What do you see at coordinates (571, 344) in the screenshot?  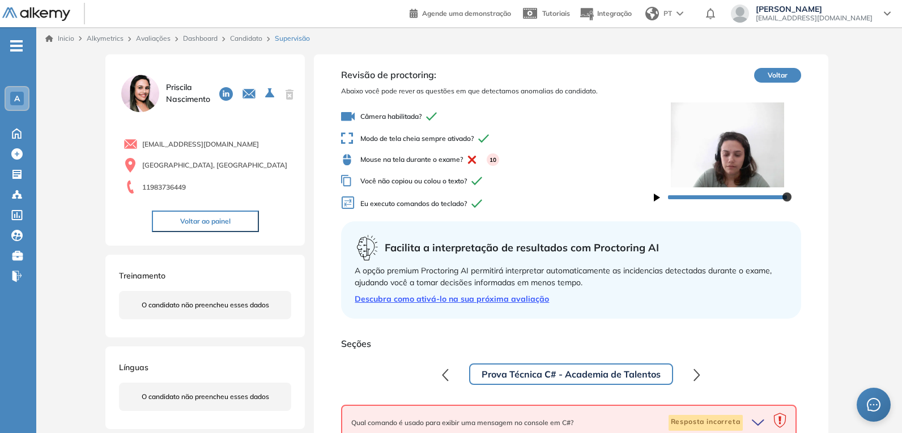 I see `span: Seções` at bounding box center [571, 344].